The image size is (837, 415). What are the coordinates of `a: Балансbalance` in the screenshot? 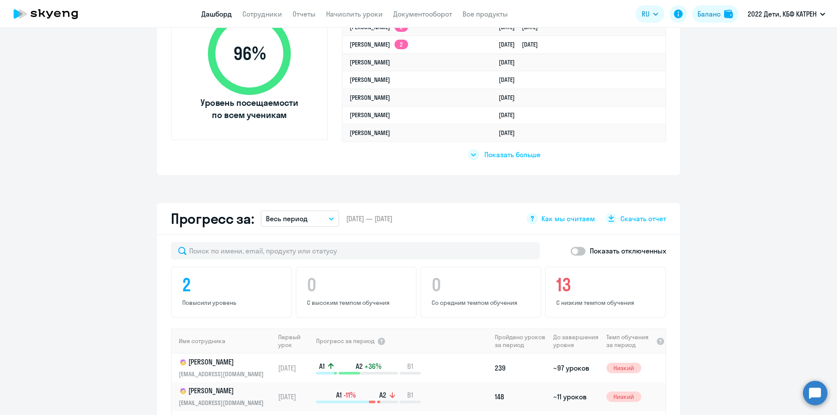 It's located at (715, 14).